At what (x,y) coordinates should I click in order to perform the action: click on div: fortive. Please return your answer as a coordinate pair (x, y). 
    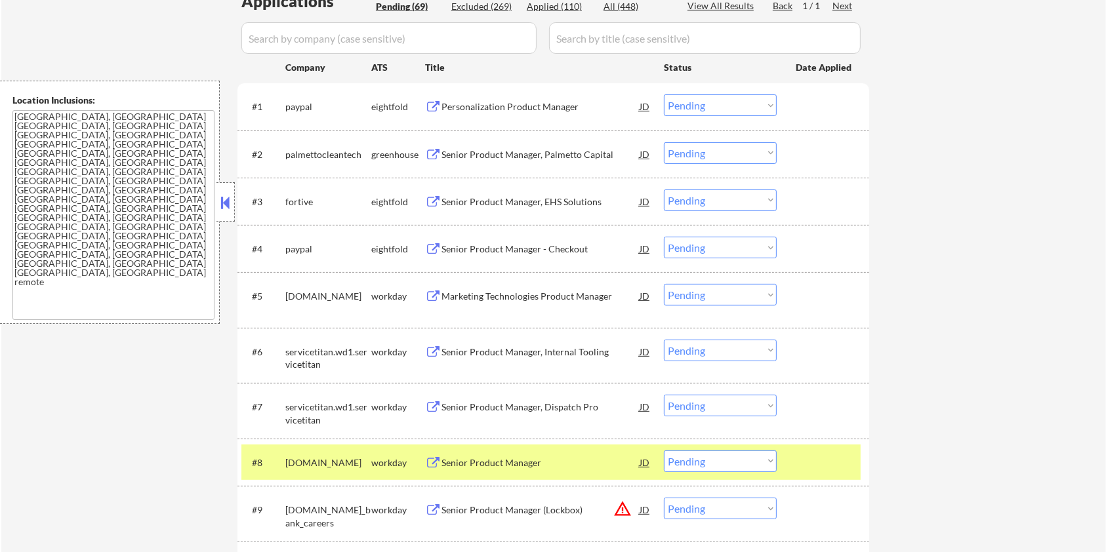
    Looking at the image, I should click on (328, 202).